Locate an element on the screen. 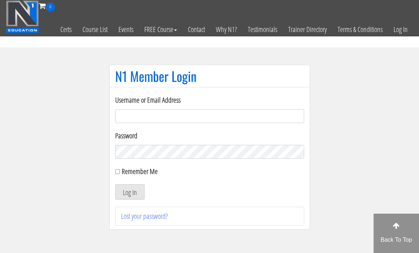 The height and width of the screenshot is (253, 419). a: Lost your password? is located at coordinates (144, 216).